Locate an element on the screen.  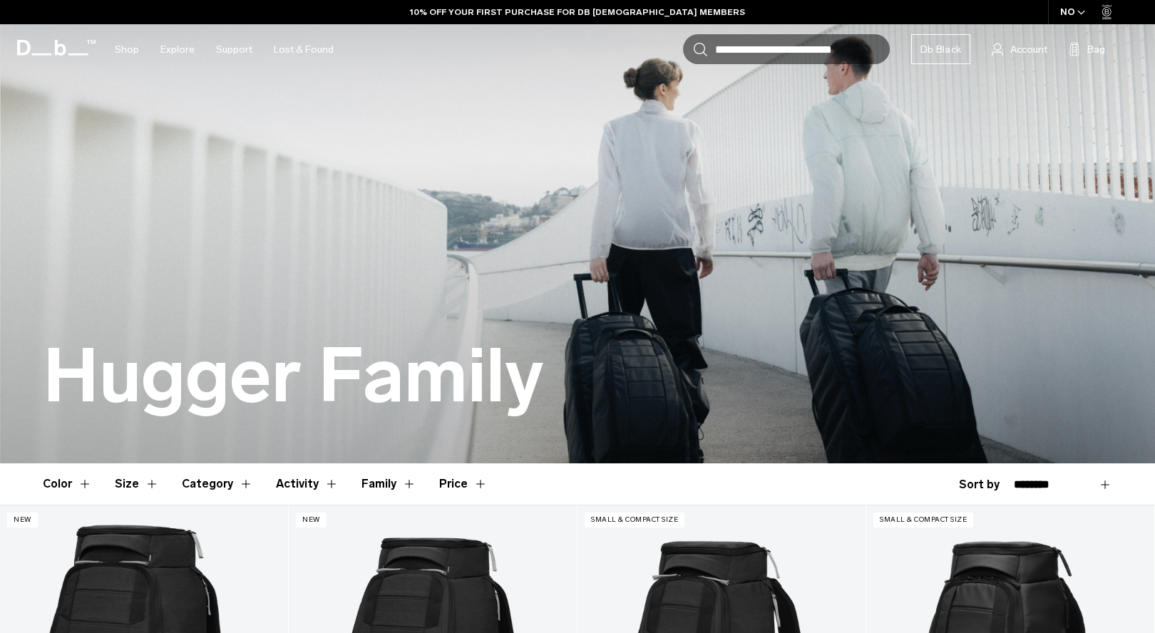
h1: Hugger Family is located at coordinates (293, 376).